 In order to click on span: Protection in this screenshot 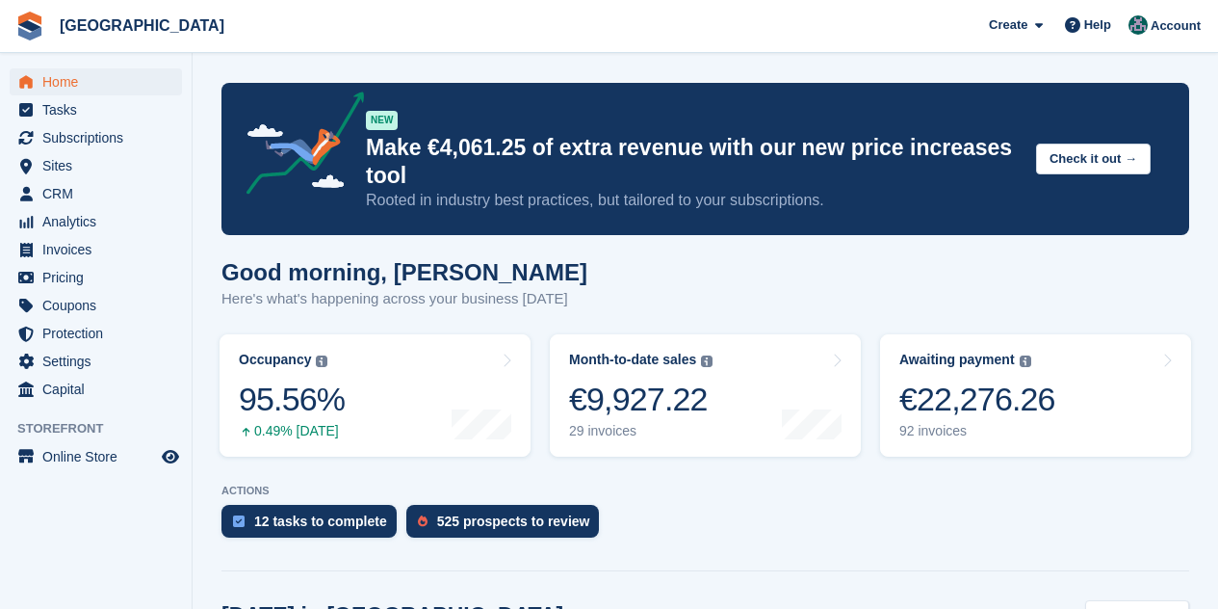, I will do `click(100, 333)`.